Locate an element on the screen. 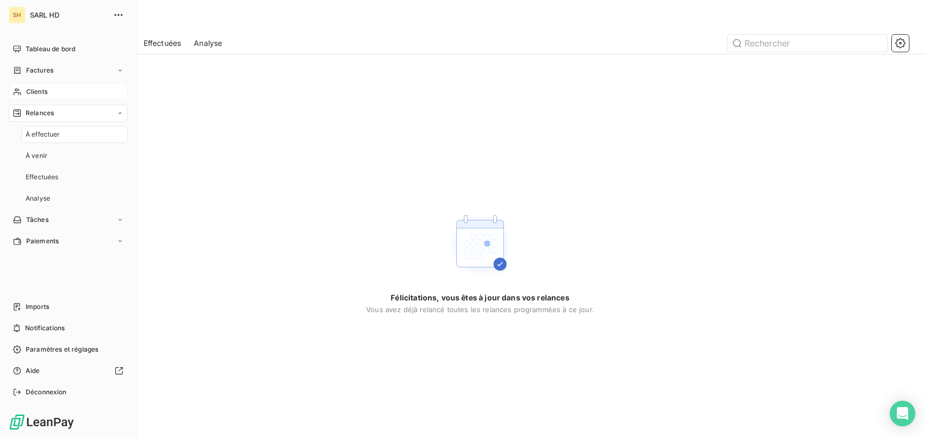 The height and width of the screenshot is (437, 926). img: Logo LeanPay is located at coordinates (42, 422).